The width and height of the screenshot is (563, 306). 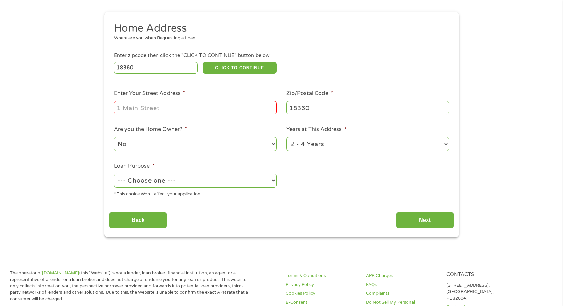 I want to click on div: Where are you when Requesting a Loan., so click(x=279, y=38).